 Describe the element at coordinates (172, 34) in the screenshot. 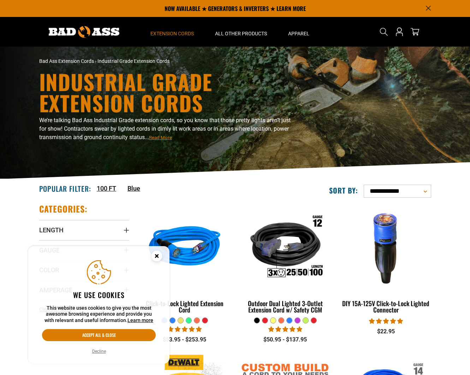

I see `span: Extension Cords` at that location.